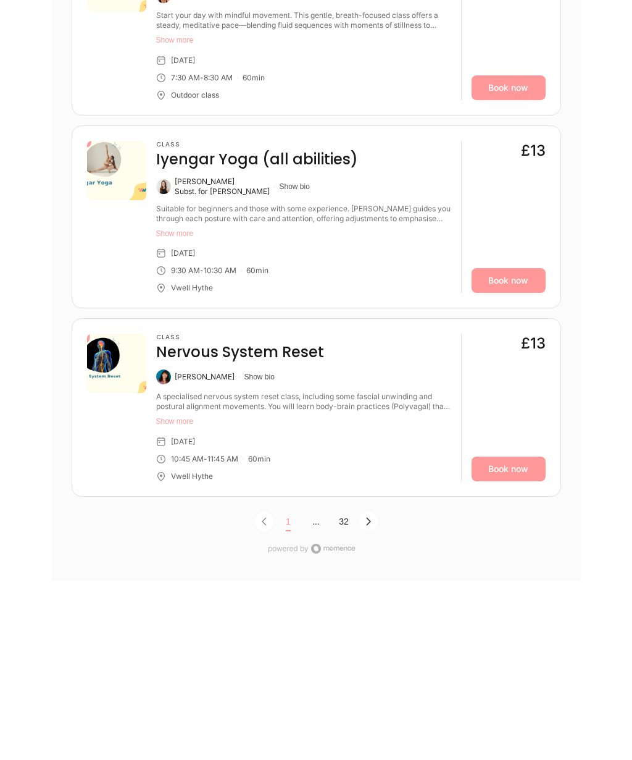 The image size is (632, 760). What do you see at coordinates (264, 522) in the screenshot?
I see `button: Previous Page, Page 0` at bounding box center [264, 522].